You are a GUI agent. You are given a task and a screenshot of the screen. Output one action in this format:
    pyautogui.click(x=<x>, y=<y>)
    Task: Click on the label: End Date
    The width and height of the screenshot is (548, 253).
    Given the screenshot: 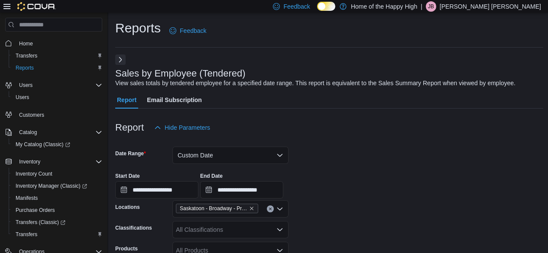 What is the action you would take?
    pyautogui.click(x=211, y=176)
    